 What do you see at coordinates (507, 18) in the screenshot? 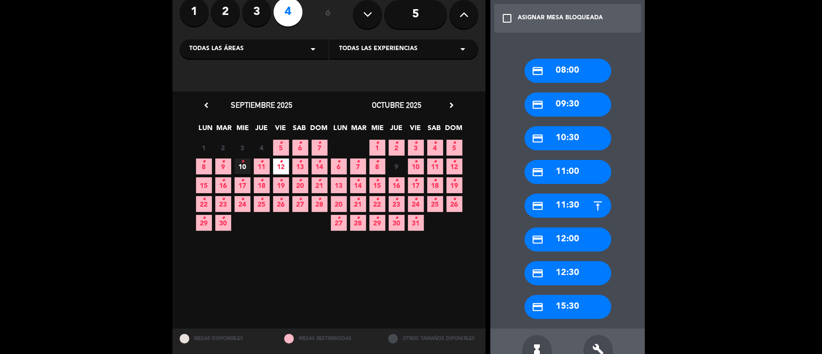
I see `i: check_box_outline_blank` at bounding box center [507, 18].